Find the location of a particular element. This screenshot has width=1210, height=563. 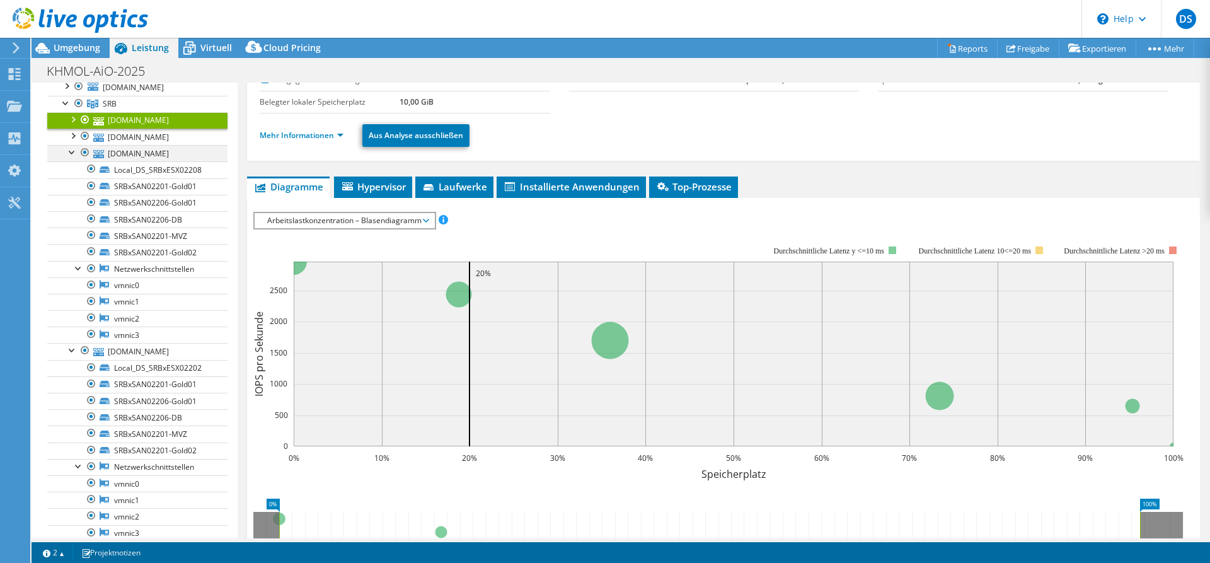

text: 70% is located at coordinates (909, 457).